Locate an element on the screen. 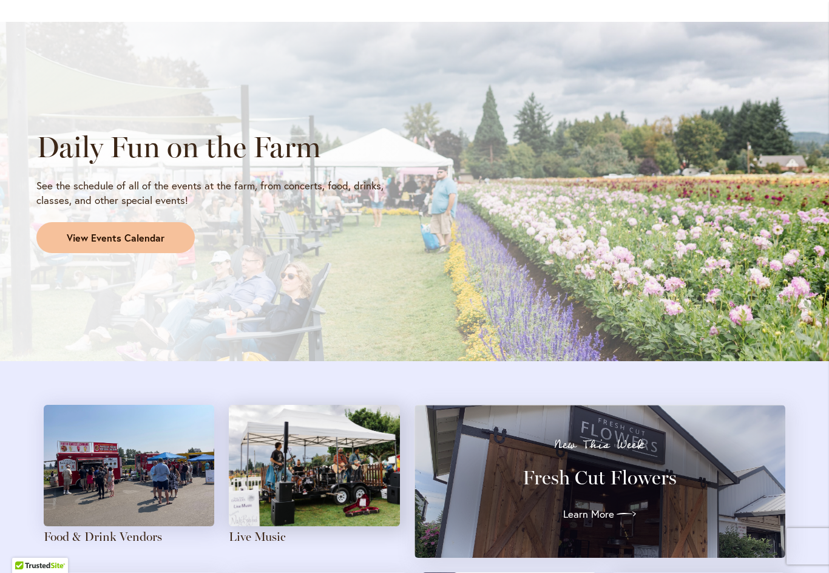 The image size is (829, 573). img: Attendees gather around food trucks on a sunny day at the farm is located at coordinates (129, 466).